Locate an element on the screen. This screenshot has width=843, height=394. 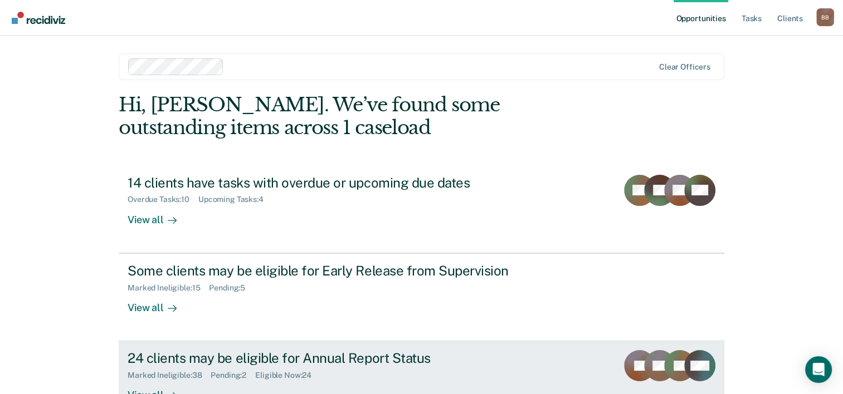
div: 24 clients may be eligible for Annual Report Status is located at coordinates (323, 358).